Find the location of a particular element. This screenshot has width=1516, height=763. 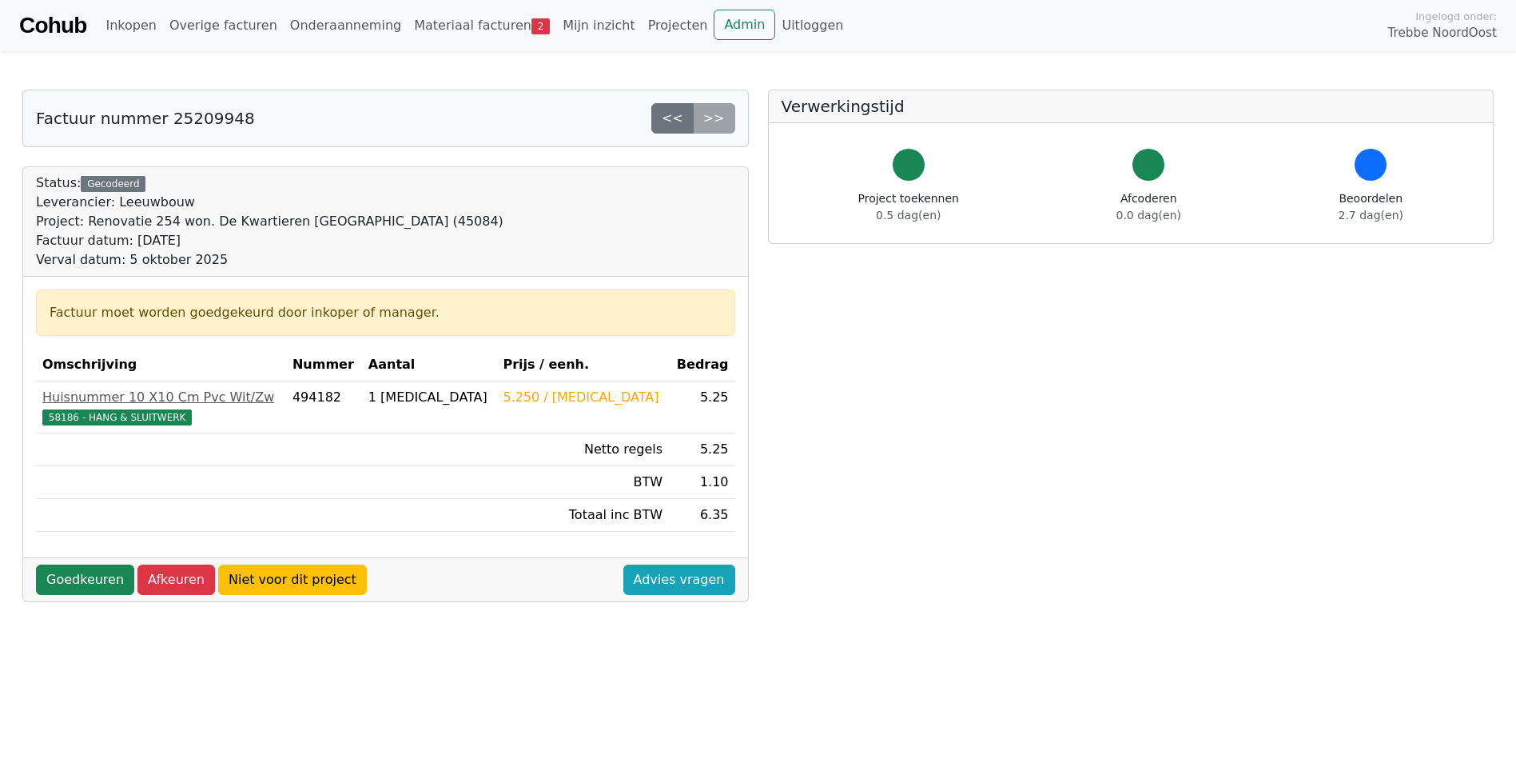

td: Totaal inc BTW is located at coordinates (583, 515).